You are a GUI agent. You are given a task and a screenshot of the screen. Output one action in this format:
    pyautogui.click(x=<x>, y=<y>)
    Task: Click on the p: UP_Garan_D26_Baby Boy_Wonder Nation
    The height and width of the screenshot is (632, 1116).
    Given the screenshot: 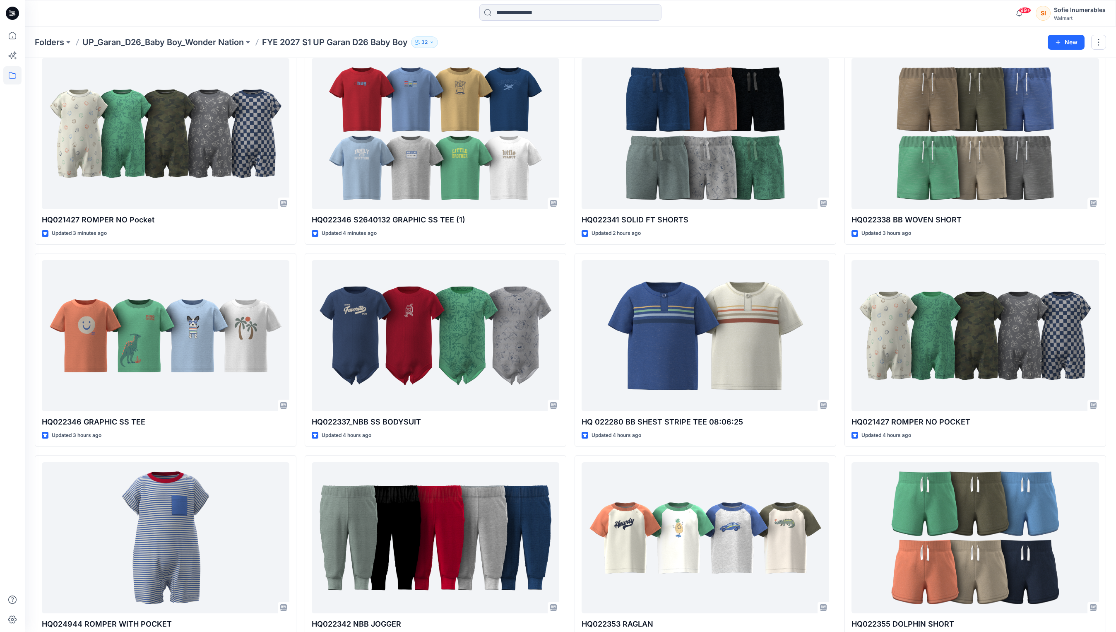 What is the action you would take?
    pyautogui.click(x=163, y=42)
    